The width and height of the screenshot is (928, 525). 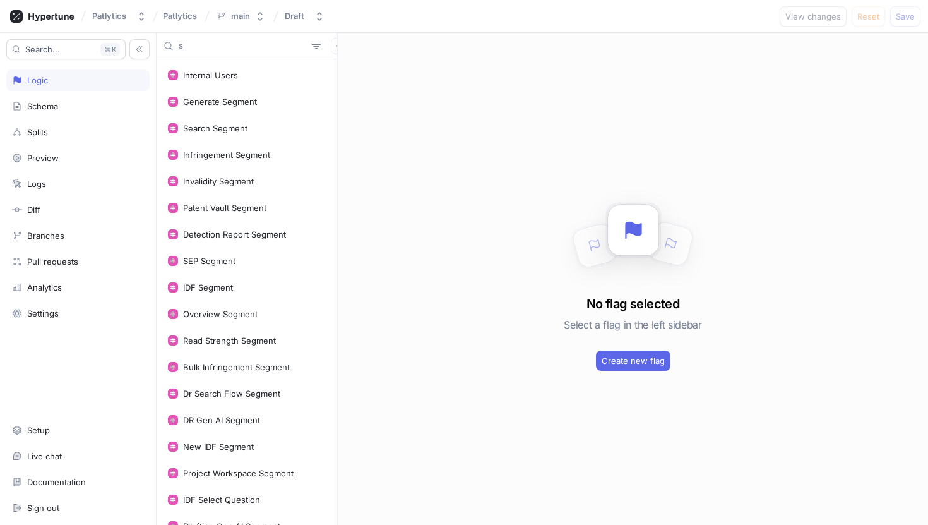 I want to click on div: Patlytics, so click(x=109, y=16).